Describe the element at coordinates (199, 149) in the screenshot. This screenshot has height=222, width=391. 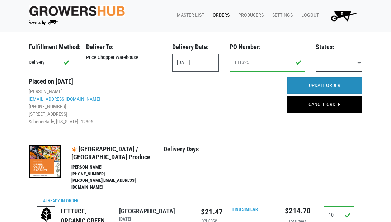
I see `h4: Delivery Days` at that location.